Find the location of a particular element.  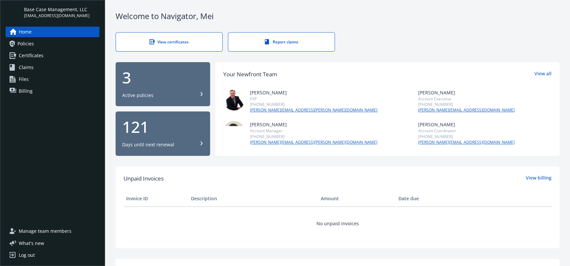

a: Report claims is located at coordinates (281, 42).